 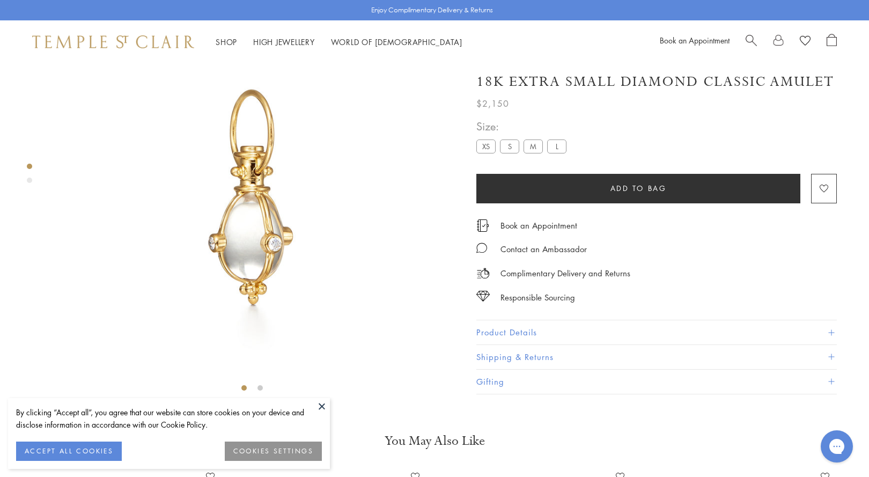 I want to click on img: icon_sourcing.svg, so click(x=483, y=296).